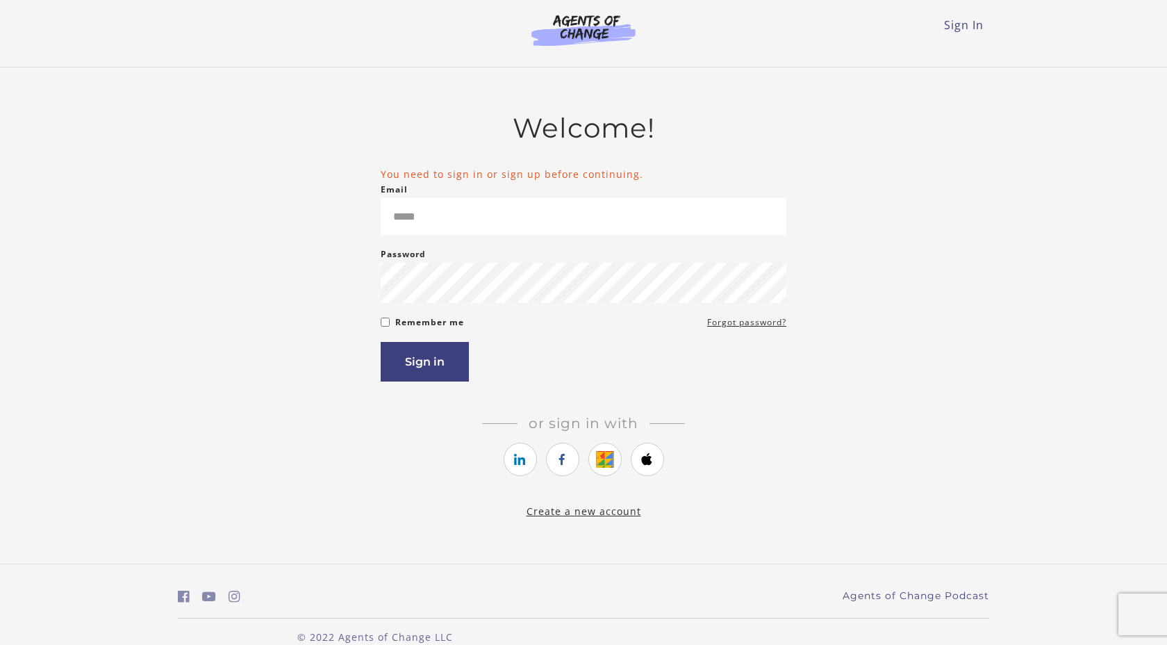 Image resolution: width=1167 pixels, height=645 pixels. I want to click on span: Or sign in with, so click(584, 423).